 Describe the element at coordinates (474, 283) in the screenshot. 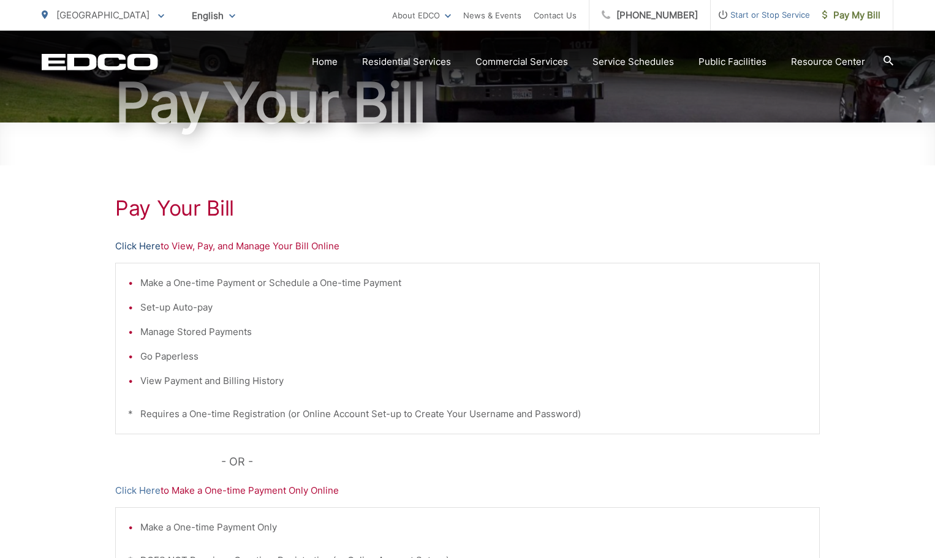

I see `li: Make a One-time Payment or Schedule a One-time Payment` at that location.